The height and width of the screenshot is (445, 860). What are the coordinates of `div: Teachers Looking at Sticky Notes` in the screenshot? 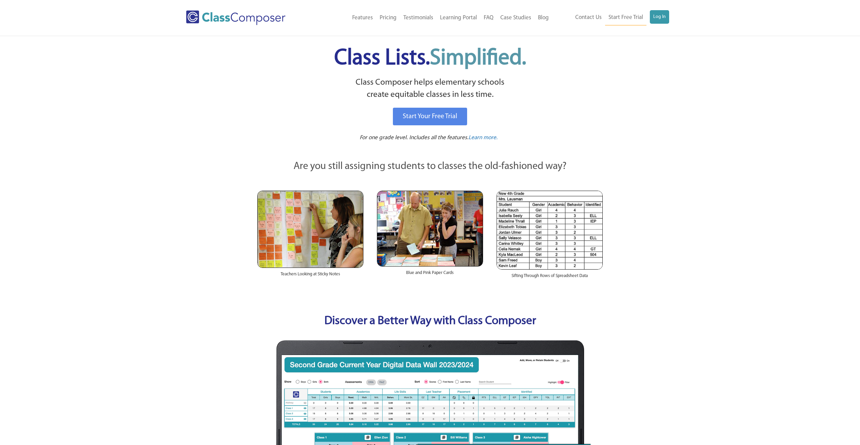 It's located at (310, 276).